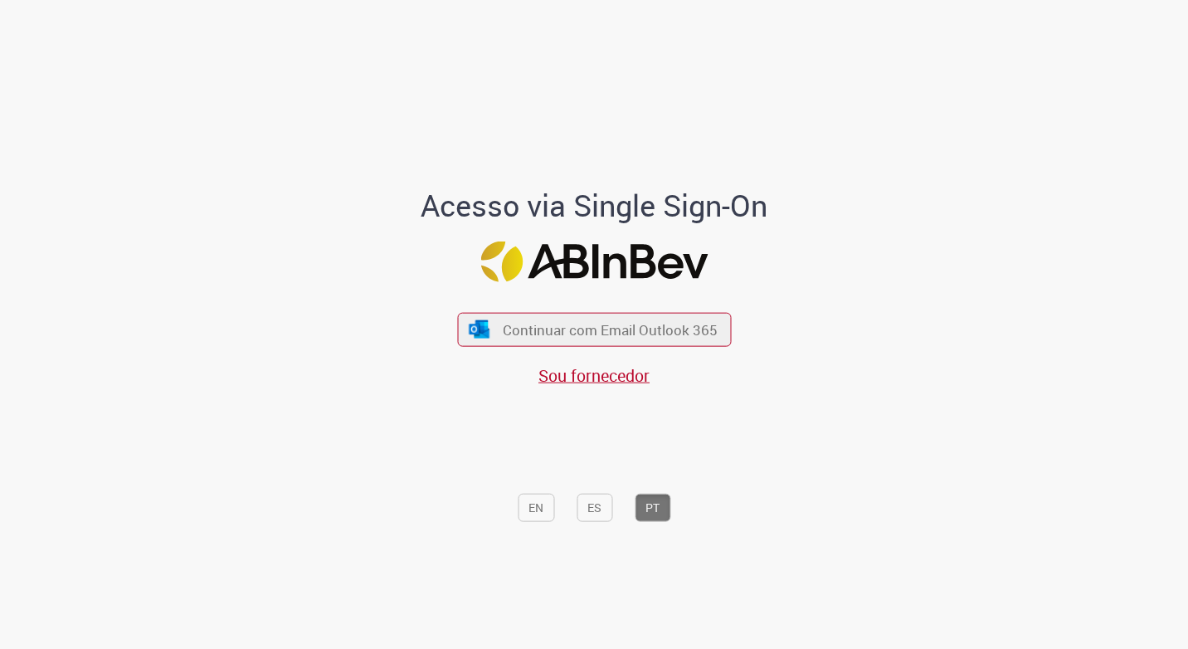 This screenshot has height=649, width=1188. What do you see at coordinates (610, 329) in the screenshot?
I see `span: Continuar com Email Outlook 365` at bounding box center [610, 329].